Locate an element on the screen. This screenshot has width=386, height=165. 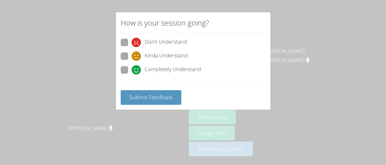
span: Completely Understand is located at coordinates (173, 70).